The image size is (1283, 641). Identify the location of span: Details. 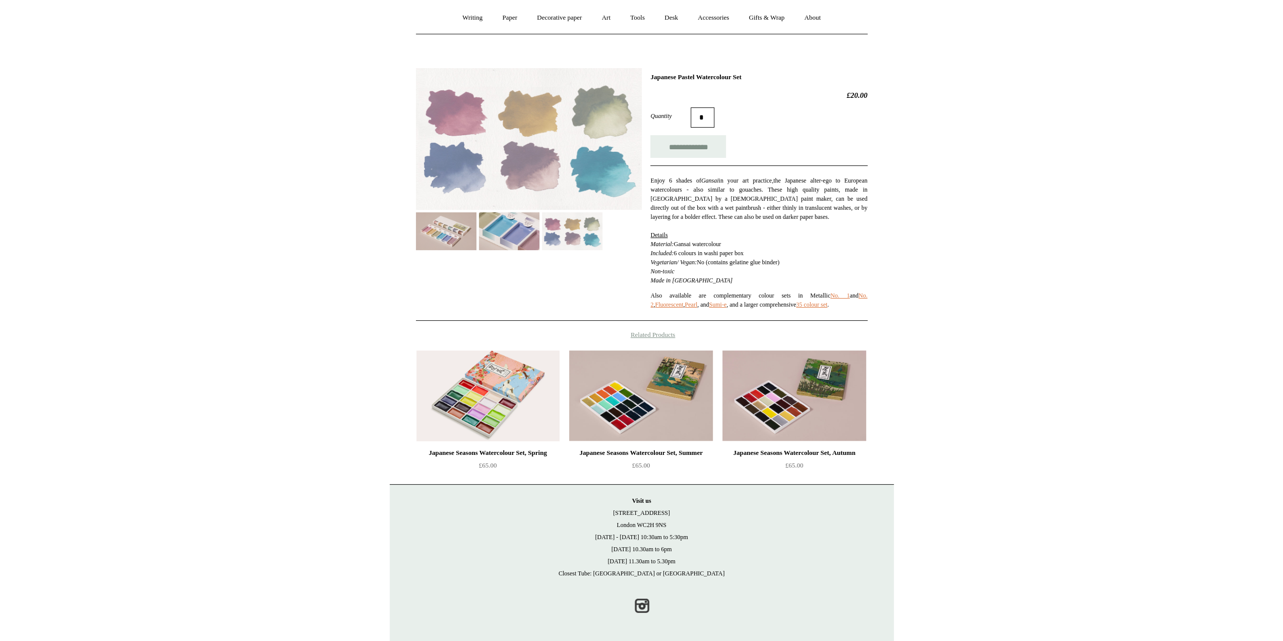
(659, 235).